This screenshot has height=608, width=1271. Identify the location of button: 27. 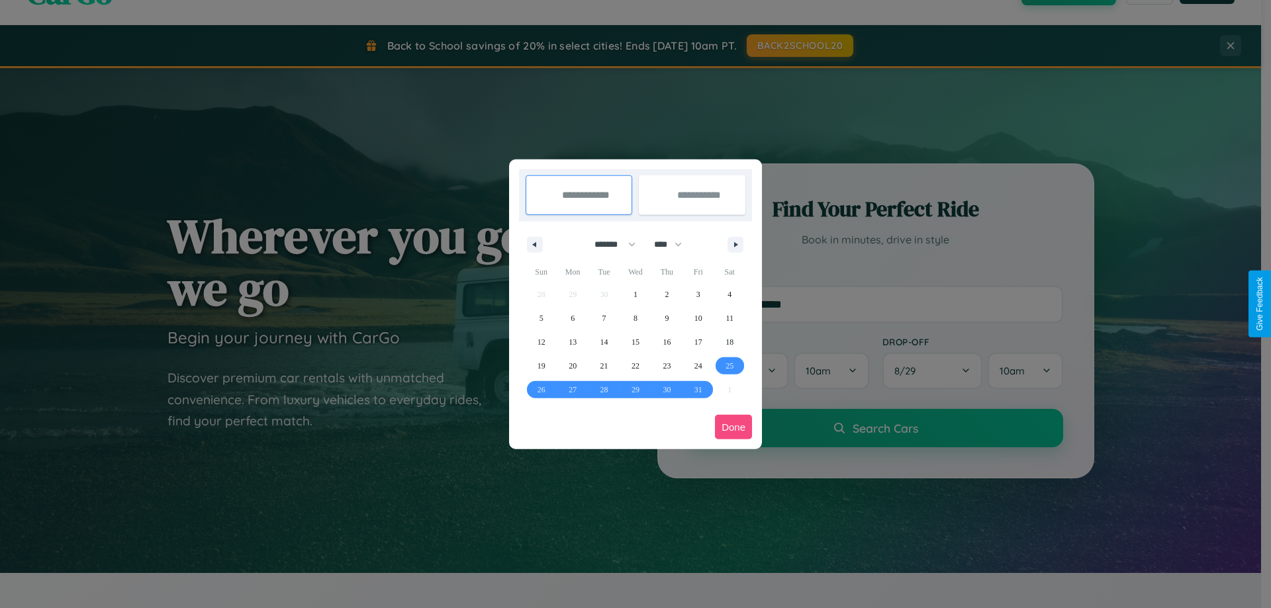
(572, 390).